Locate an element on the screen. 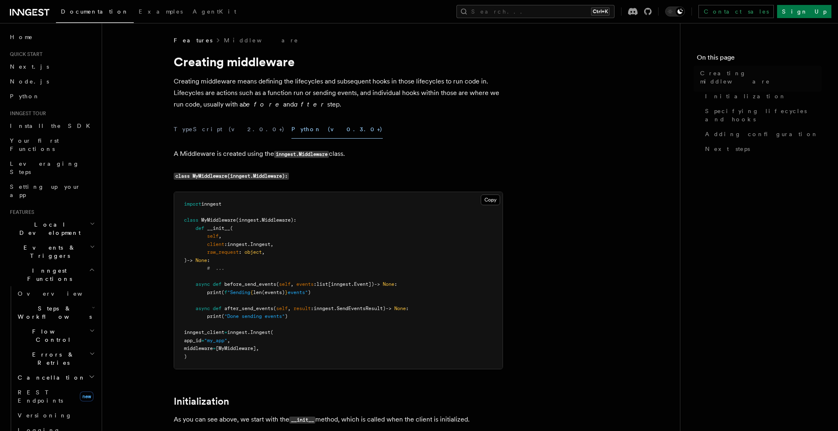 The width and height of the screenshot is (838, 431). span: "Sending is located at coordinates (239, 293).